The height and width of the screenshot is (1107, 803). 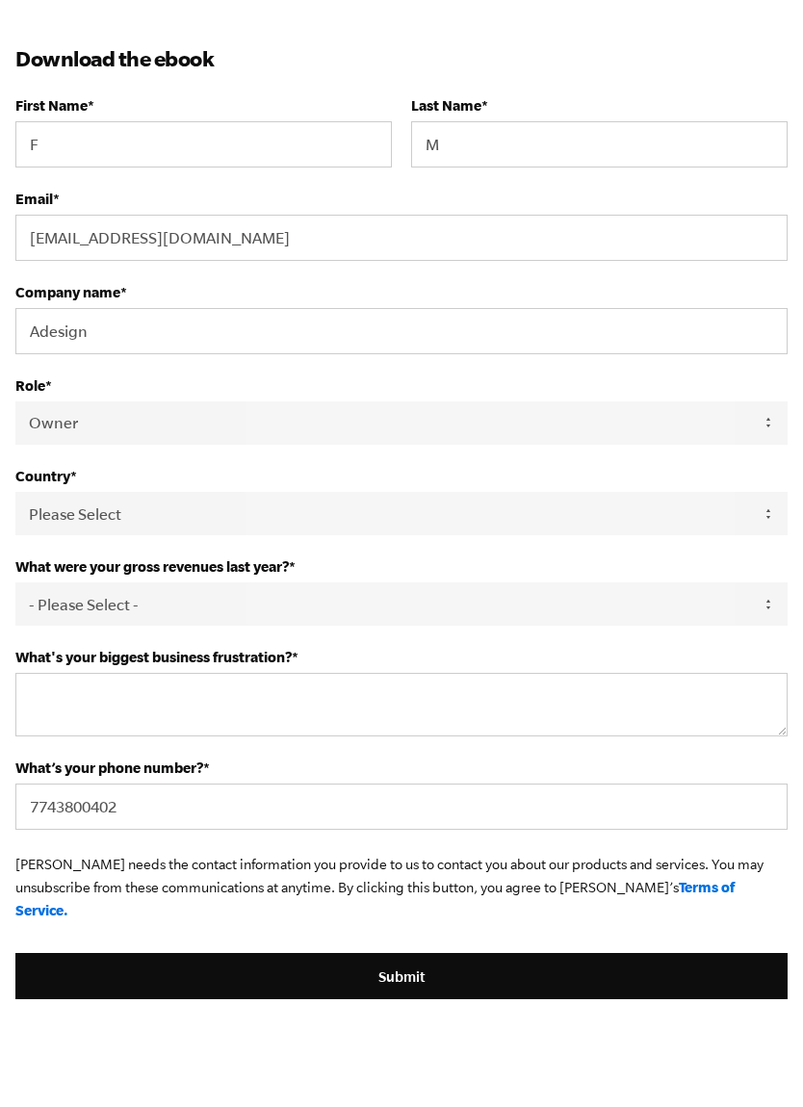 What do you see at coordinates (34, 198) in the screenshot?
I see `span: Email` at bounding box center [34, 198].